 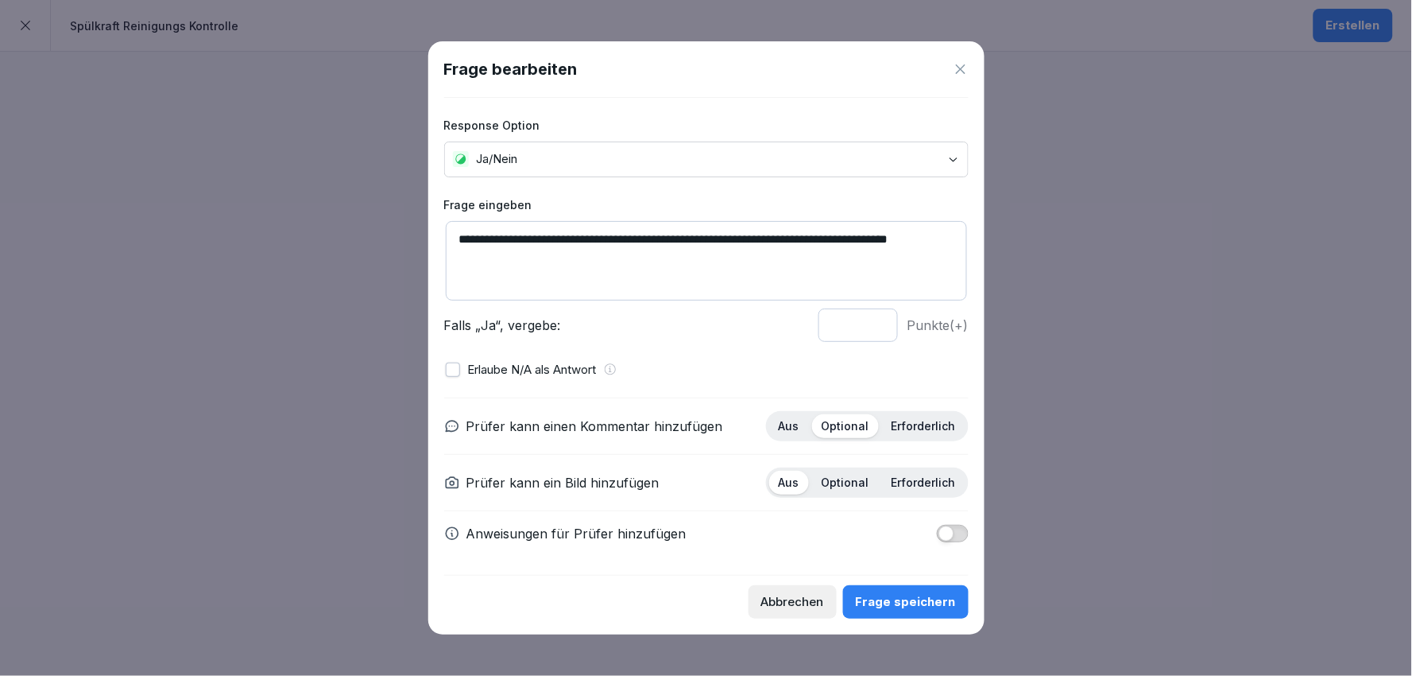 I want to click on p: Punkte (+), so click(x=938, y=325).